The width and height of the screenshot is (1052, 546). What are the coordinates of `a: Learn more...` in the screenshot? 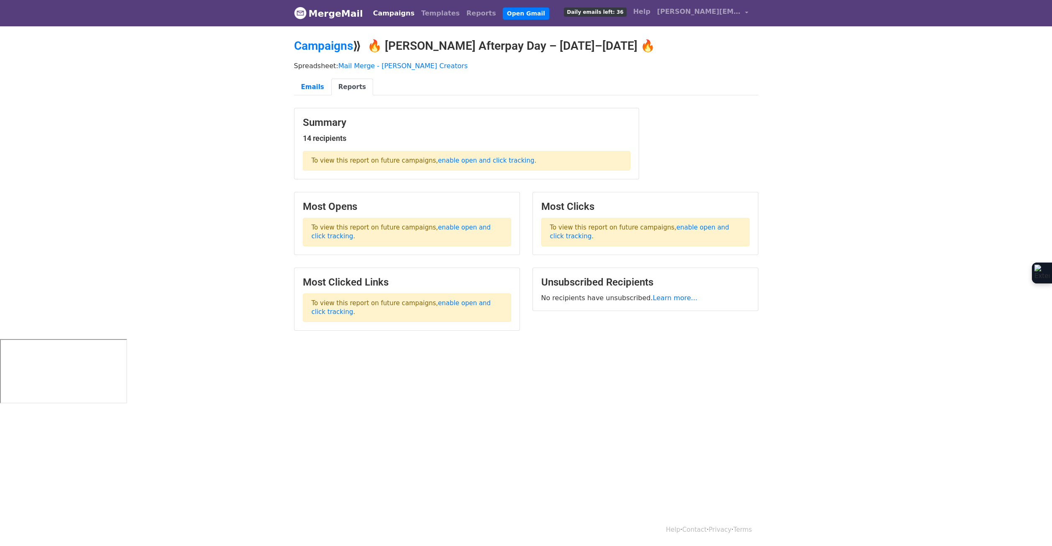 It's located at (675, 298).